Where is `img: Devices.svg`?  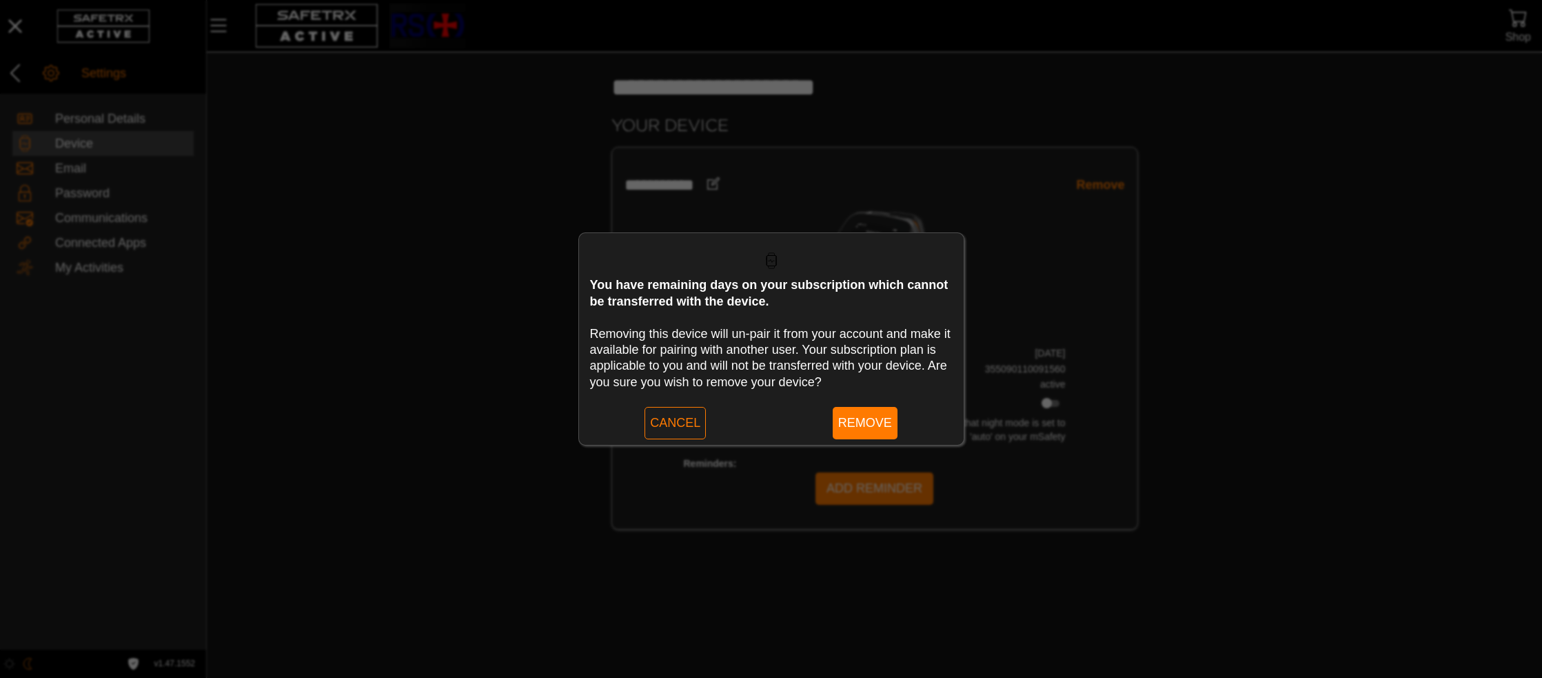 img: Devices.svg is located at coordinates (771, 261).